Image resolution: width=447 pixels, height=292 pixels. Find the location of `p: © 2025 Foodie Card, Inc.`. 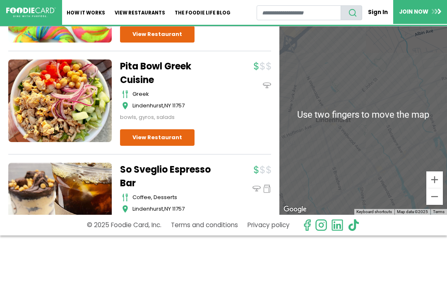

p: © 2025 Foodie Card, Inc. is located at coordinates (124, 225).